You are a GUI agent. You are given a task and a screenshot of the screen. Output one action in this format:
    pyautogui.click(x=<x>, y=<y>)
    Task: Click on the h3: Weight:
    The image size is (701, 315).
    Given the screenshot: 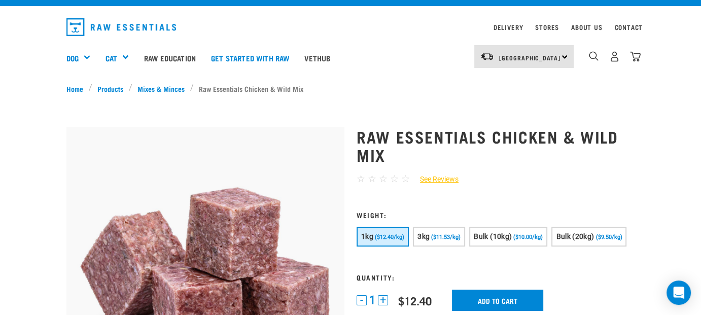 What is the action you would take?
    pyautogui.click(x=496, y=215)
    